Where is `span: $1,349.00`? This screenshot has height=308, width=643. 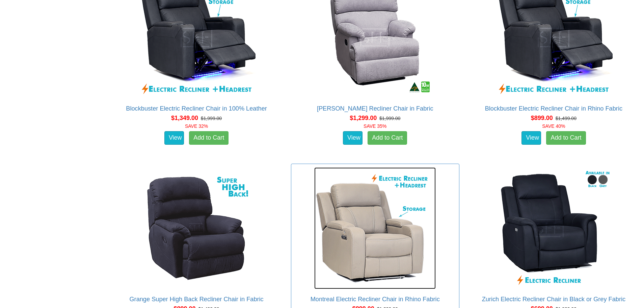 span: $1,349.00 is located at coordinates (185, 118).